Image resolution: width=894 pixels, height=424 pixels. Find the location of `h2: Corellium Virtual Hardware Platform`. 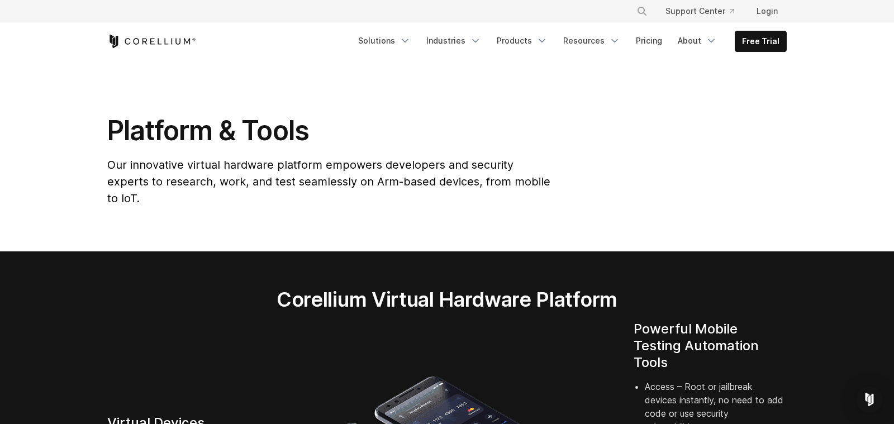

h2: Corellium Virtual Hardware Platform is located at coordinates (447, 300).